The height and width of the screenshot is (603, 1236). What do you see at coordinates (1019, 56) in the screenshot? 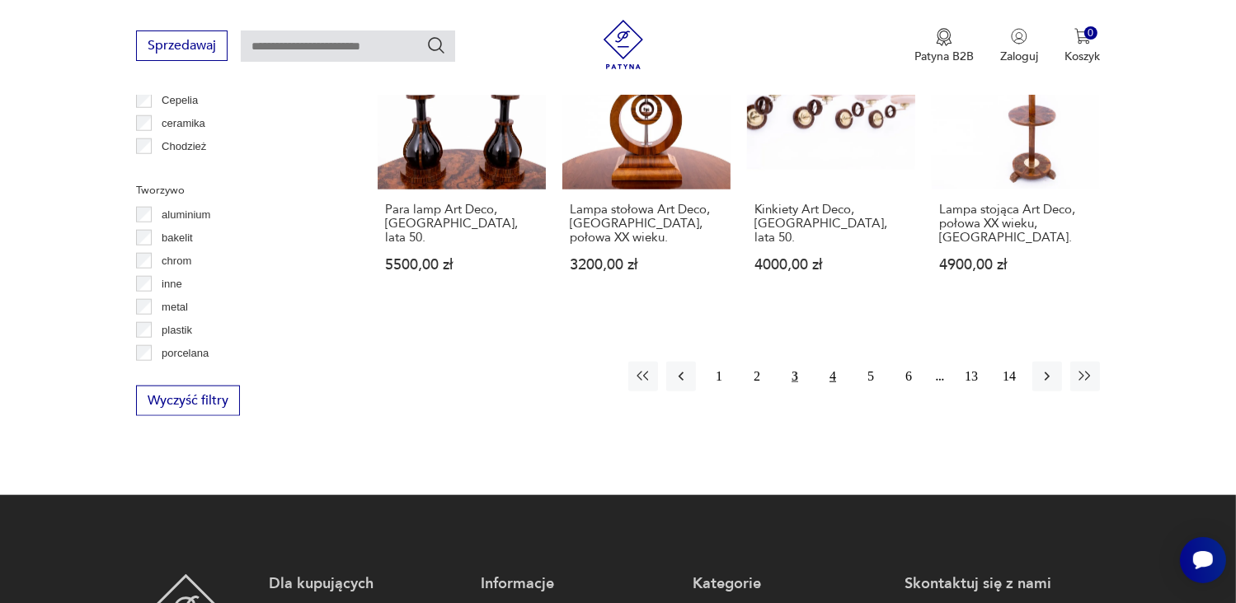
I see `p: Zaloguj` at bounding box center [1019, 56].